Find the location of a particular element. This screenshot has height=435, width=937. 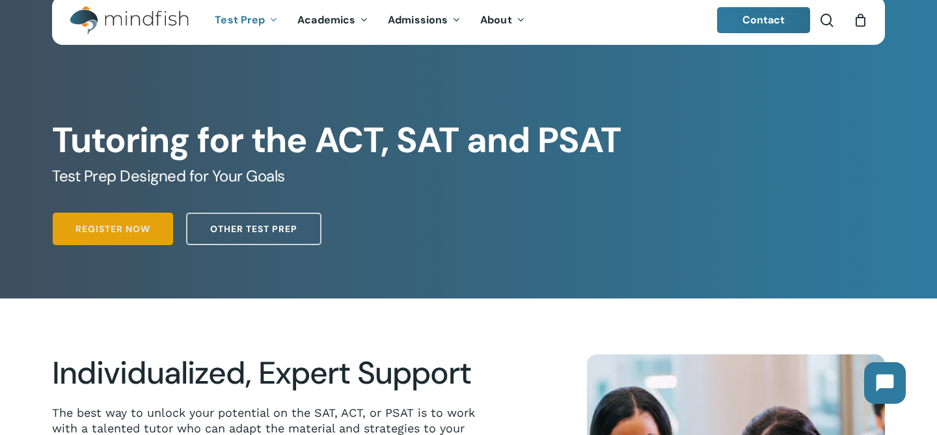

a: Other Test Prep is located at coordinates (254, 229).